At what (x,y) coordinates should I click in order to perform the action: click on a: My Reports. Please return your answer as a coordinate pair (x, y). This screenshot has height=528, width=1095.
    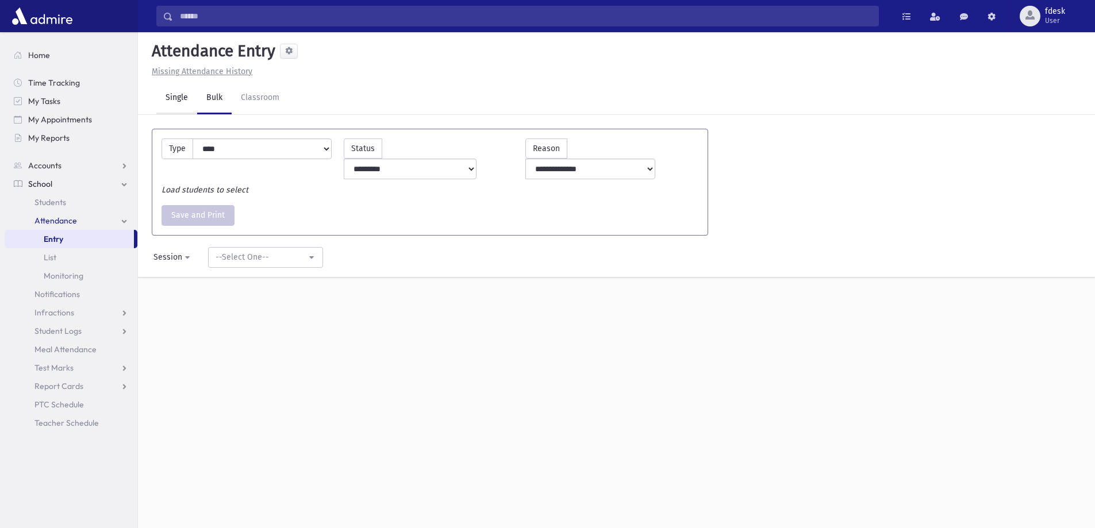
    Looking at the image, I should click on (71, 138).